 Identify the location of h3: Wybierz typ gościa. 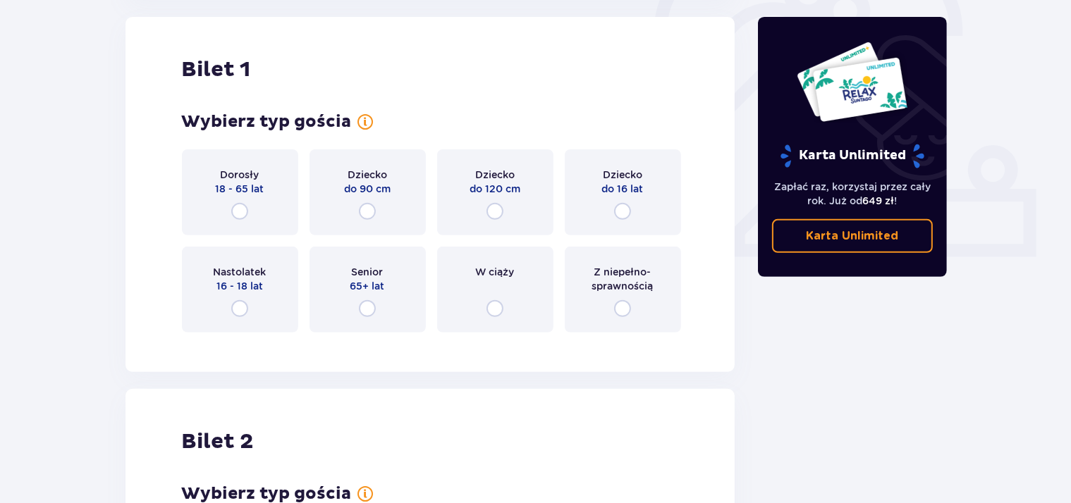
(266, 122).